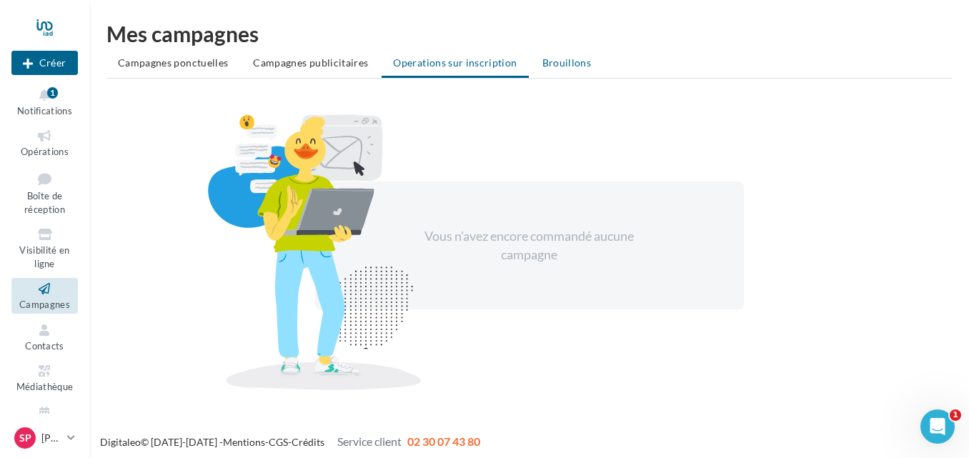  Describe the element at coordinates (308, 442) in the screenshot. I see `a: Crédits` at that location.